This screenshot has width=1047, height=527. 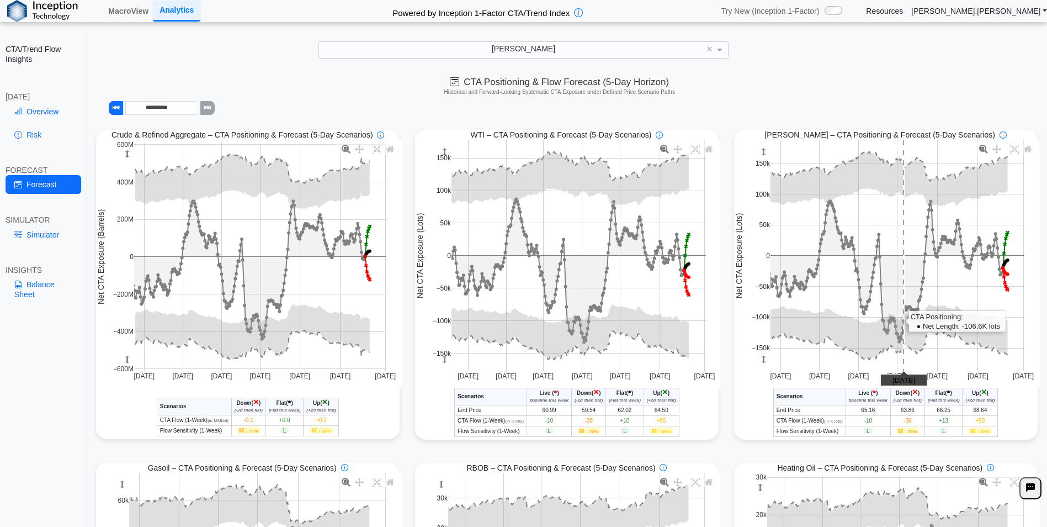 What do you see at coordinates (624, 420) in the screenshot?
I see `span: +10` at bounding box center [624, 420].